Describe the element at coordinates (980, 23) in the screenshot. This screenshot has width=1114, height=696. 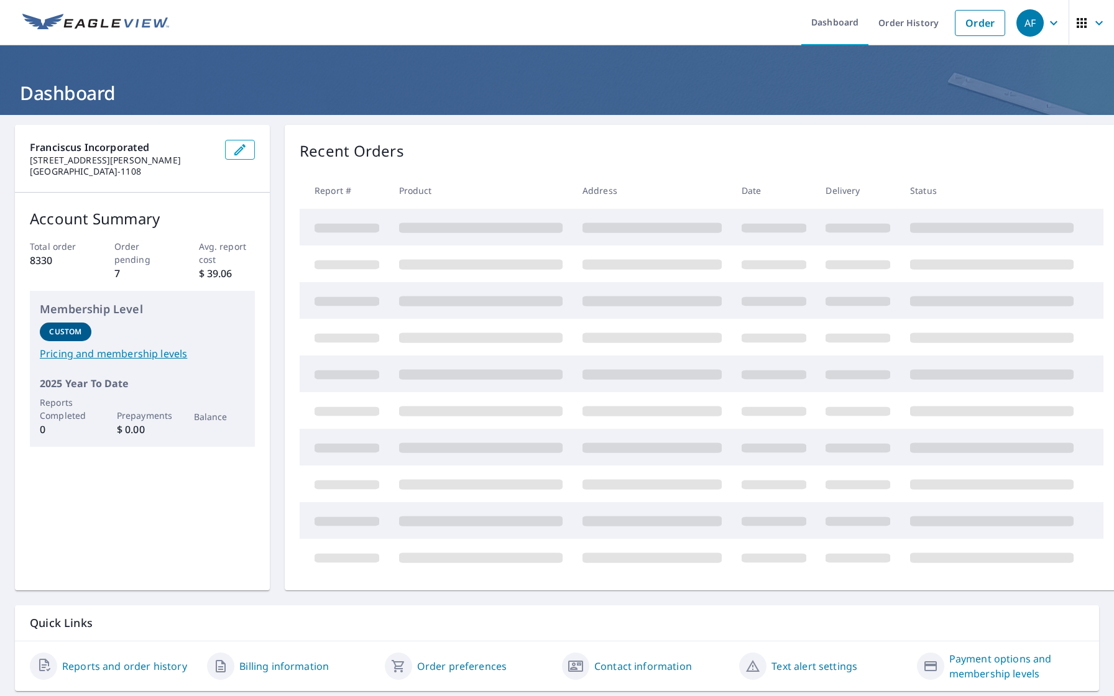
I see `a: Order` at that location.